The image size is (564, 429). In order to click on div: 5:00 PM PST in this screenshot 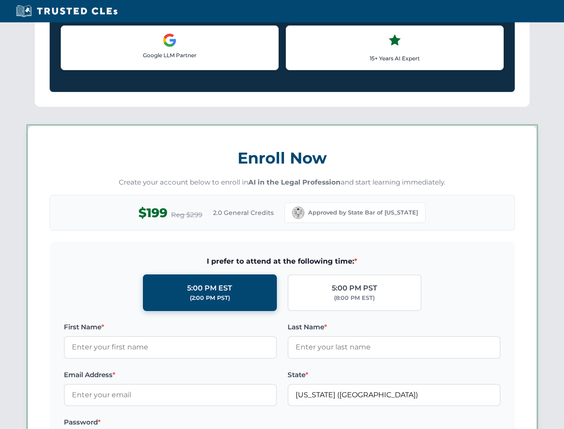, I will do `click(355, 288)`.